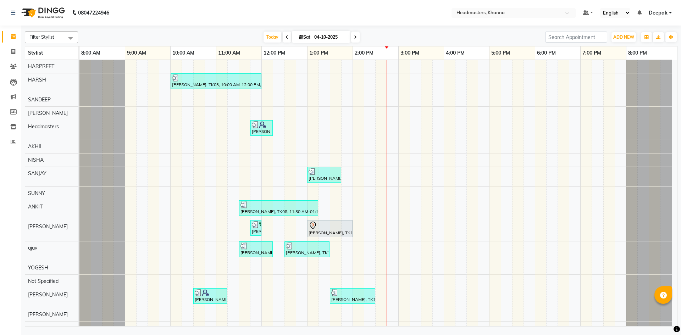 The width and height of the screenshot is (681, 335). What do you see at coordinates (136, 53) in the screenshot?
I see `a: 9:00 AM` at bounding box center [136, 53].